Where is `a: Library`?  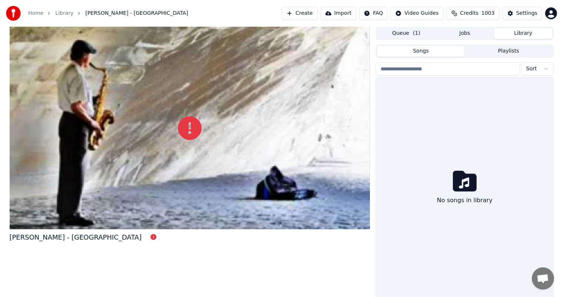
a: Library is located at coordinates (64, 13).